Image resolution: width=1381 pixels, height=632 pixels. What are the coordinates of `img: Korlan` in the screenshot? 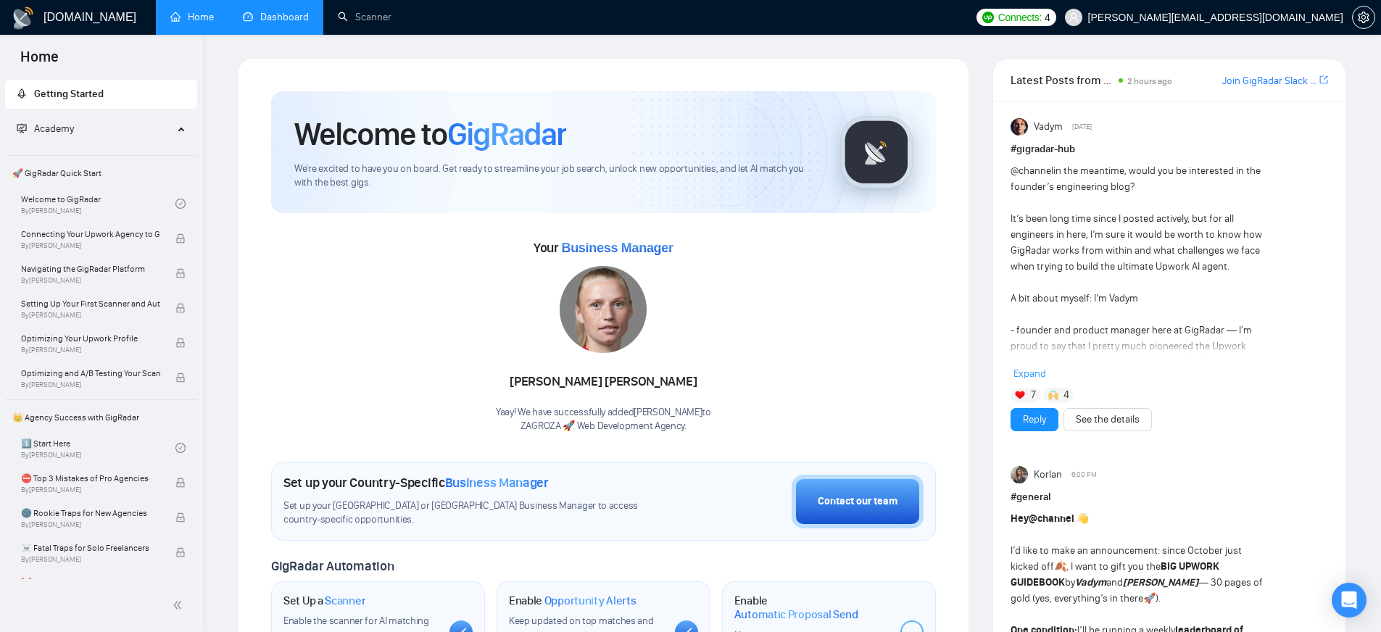 It's located at (1019, 475).